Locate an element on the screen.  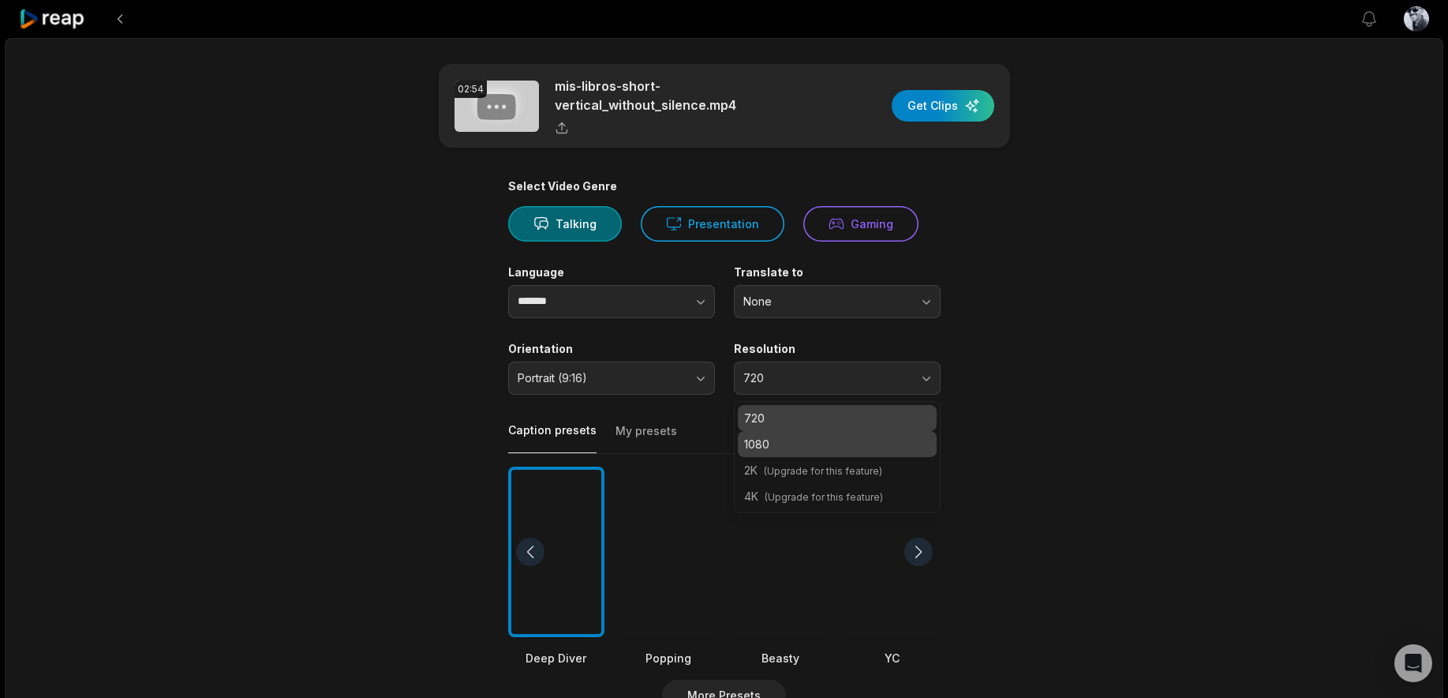
button: Caption presets is located at coordinates (553, 437).